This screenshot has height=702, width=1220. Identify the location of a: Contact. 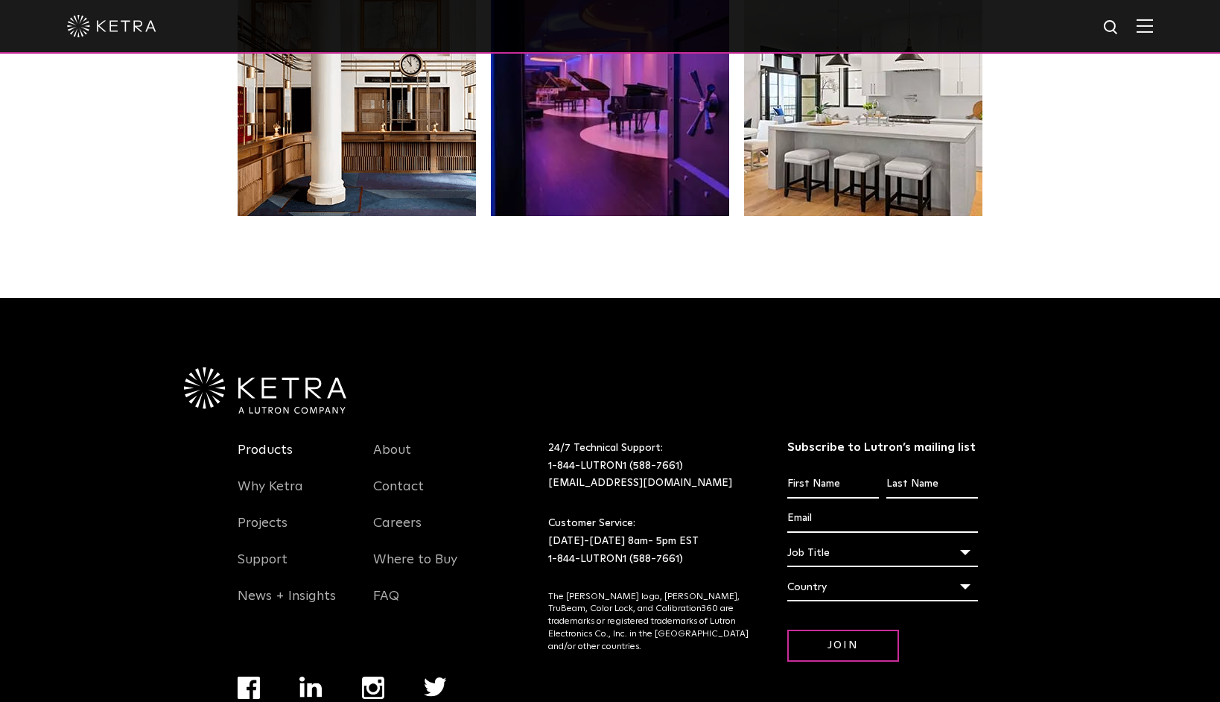
(398, 495).